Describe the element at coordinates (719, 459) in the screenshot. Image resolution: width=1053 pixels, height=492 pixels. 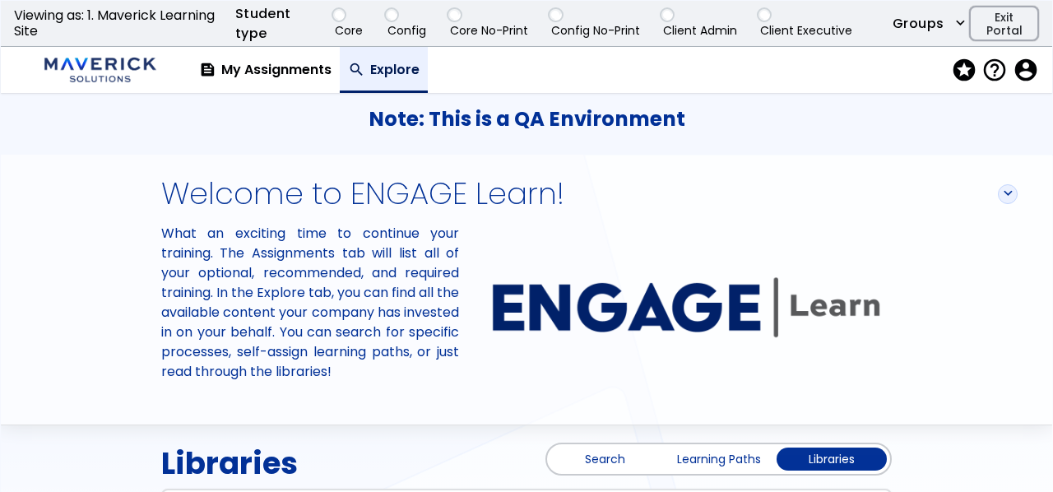
I see `a: Learning Paths` at that location.